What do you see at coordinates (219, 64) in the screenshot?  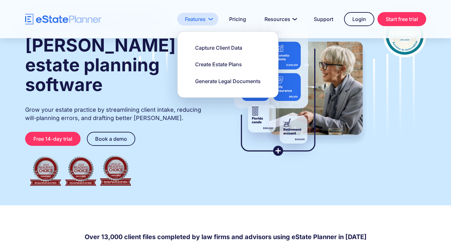 I see `a: Create Estate Plans` at bounding box center [219, 64].